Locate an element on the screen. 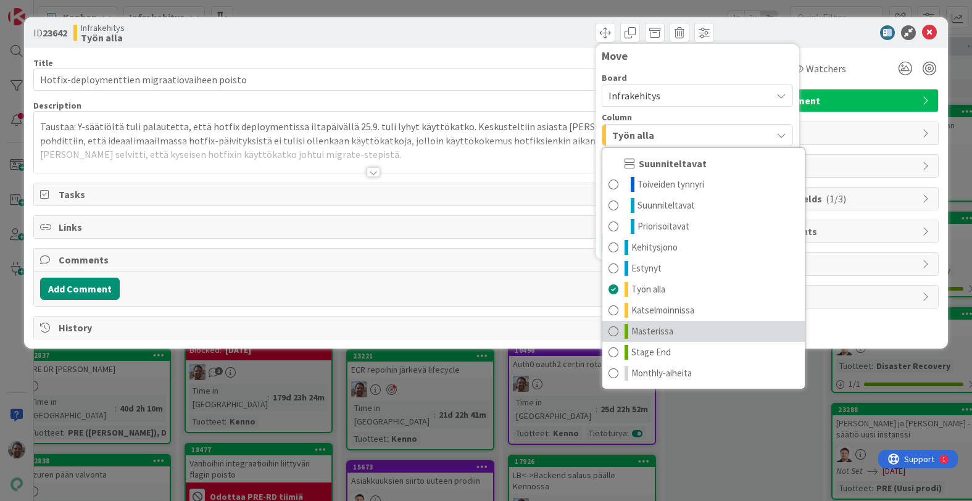 The height and width of the screenshot is (501, 972). button: Työn alla is located at coordinates (697, 135).